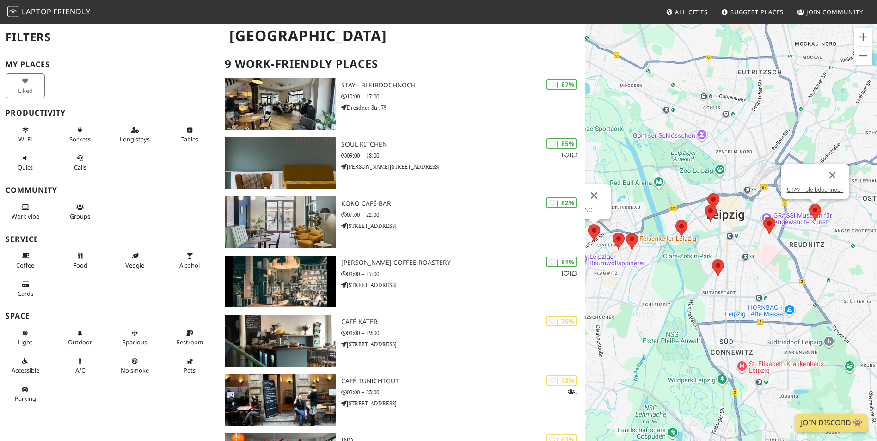 Image resolution: width=877 pixels, height=441 pixels. I want to click on span: Long stays, so click(135, 139).